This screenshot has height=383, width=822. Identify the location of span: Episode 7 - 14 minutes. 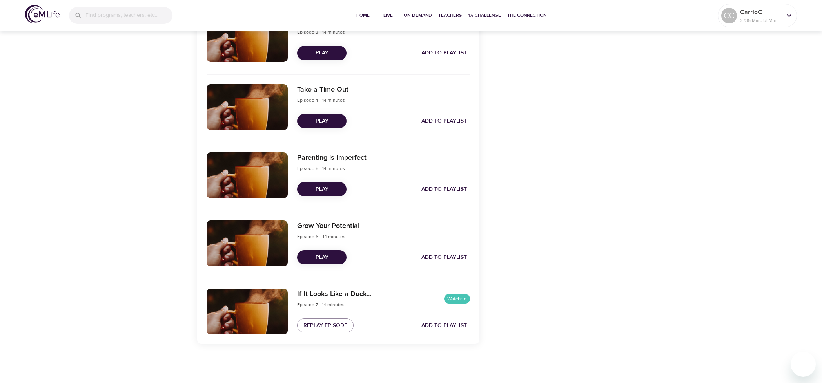
(321, 305).